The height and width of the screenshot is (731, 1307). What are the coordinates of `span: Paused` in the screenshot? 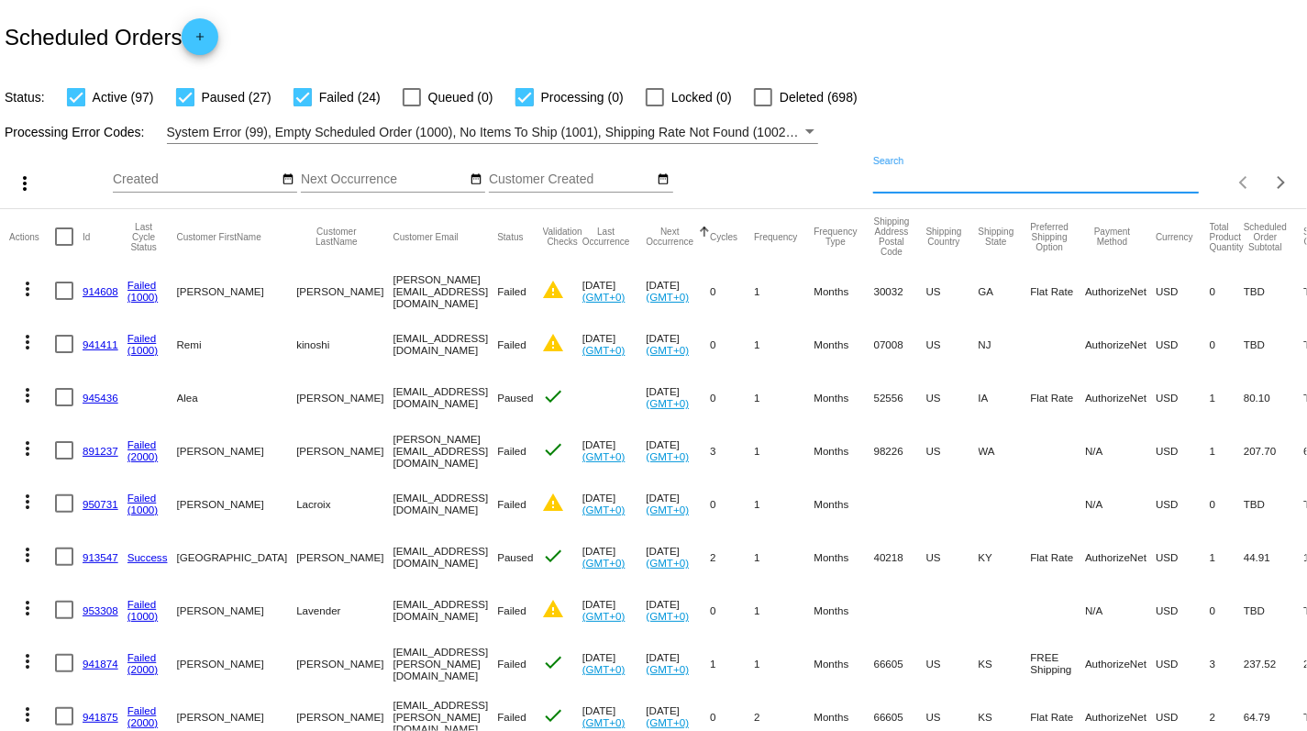 It's located at (515, 397).